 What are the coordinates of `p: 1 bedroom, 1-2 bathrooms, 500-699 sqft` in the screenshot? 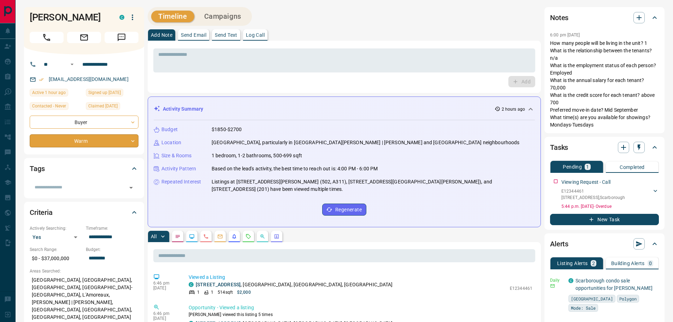 It's located at (257, 155).